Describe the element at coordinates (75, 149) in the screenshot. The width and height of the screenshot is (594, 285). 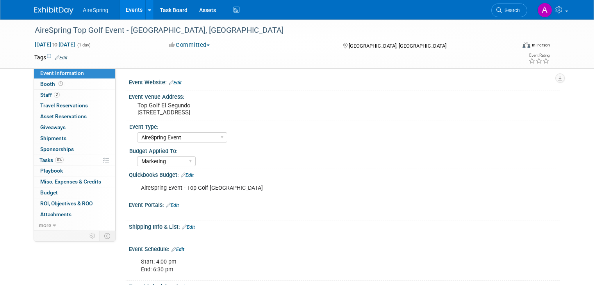
I see `a: Sponsorships` at that location.